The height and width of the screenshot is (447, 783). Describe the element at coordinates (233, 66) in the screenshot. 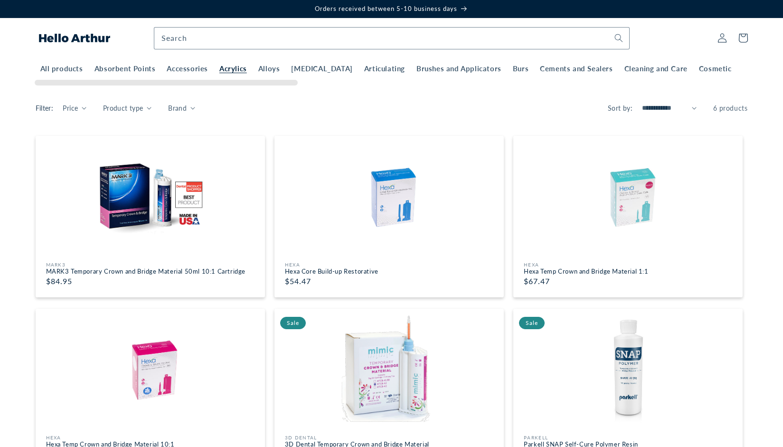

I see `a: Acrylics` at that location.